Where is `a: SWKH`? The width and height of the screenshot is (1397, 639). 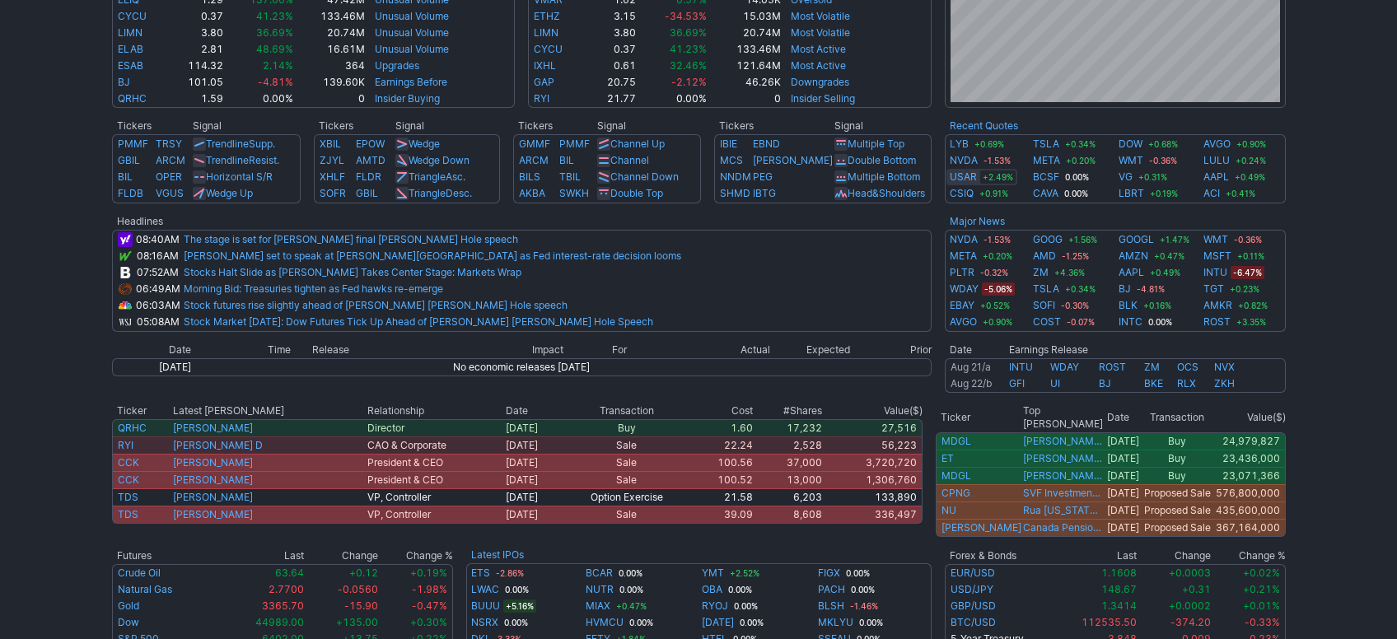 a: SWKH is located at coordinates (574, 193).